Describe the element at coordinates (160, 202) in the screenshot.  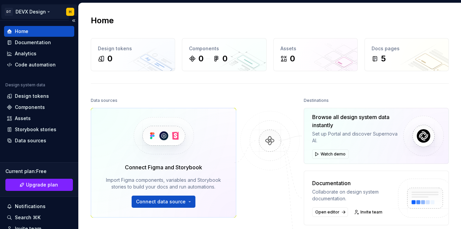
I see `span: Connect data source` at that location.